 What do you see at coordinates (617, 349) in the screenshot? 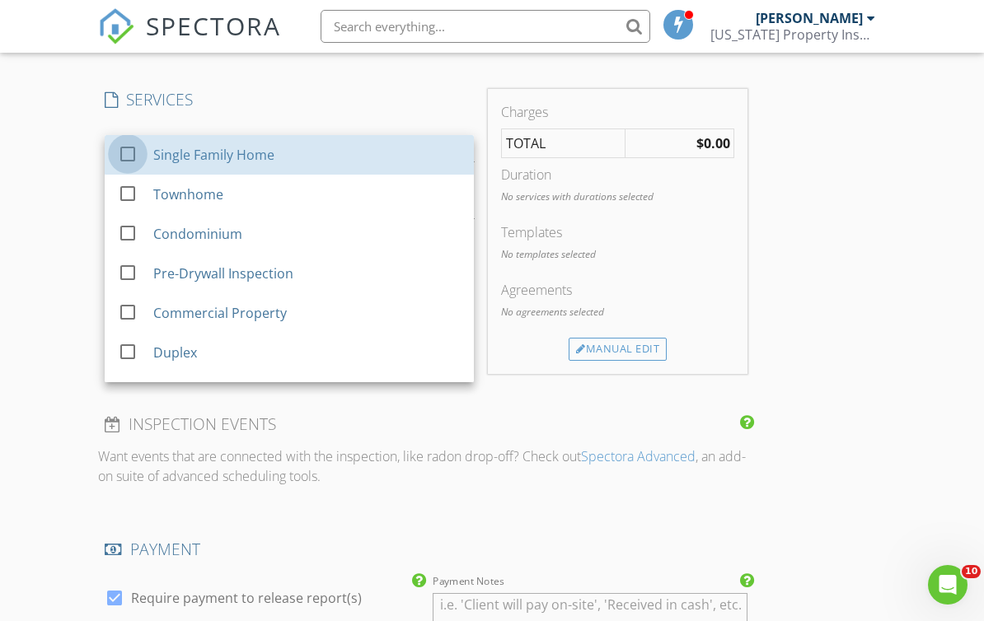
I see `div: Manual Edit` at bounding box center [617, 349].